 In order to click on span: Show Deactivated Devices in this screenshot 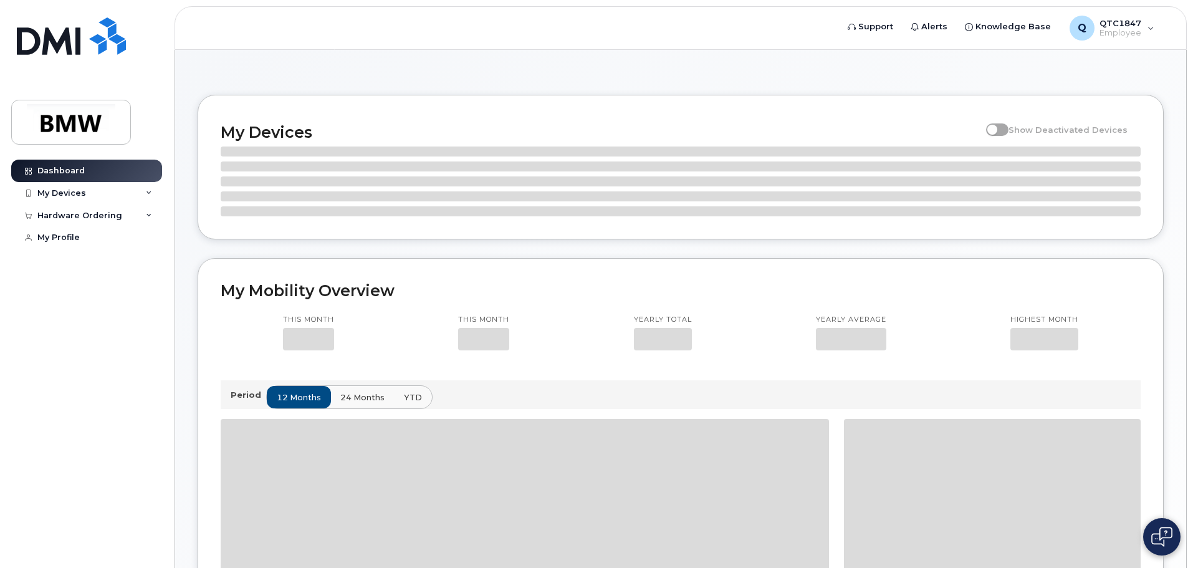, I will do `click(1068, 130)`.